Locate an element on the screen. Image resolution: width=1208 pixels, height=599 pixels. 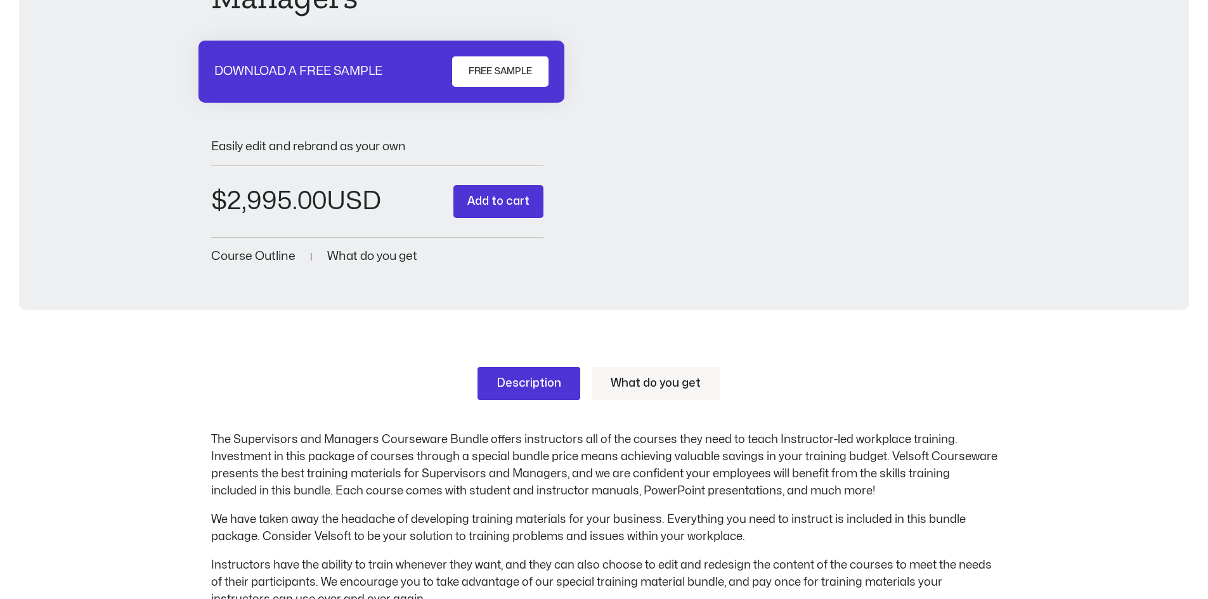
span: Course Outline is located at coordinates (253, 256).